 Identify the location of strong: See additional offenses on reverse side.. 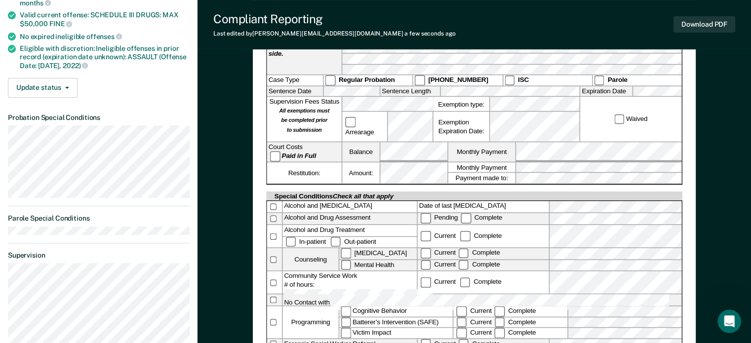
(299, 43).